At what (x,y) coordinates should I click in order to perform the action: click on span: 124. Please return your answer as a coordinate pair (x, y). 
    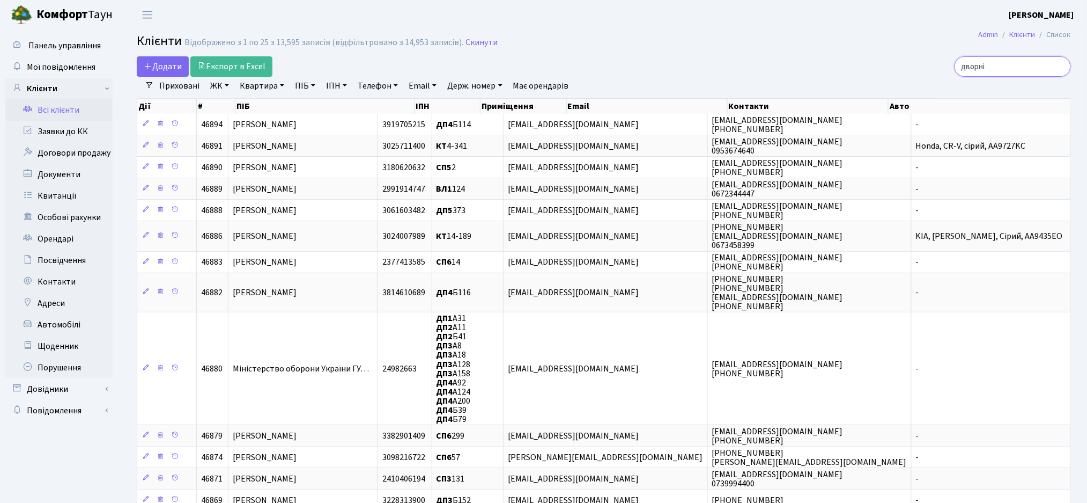
    Looking at the image, I should click on (451, 189).